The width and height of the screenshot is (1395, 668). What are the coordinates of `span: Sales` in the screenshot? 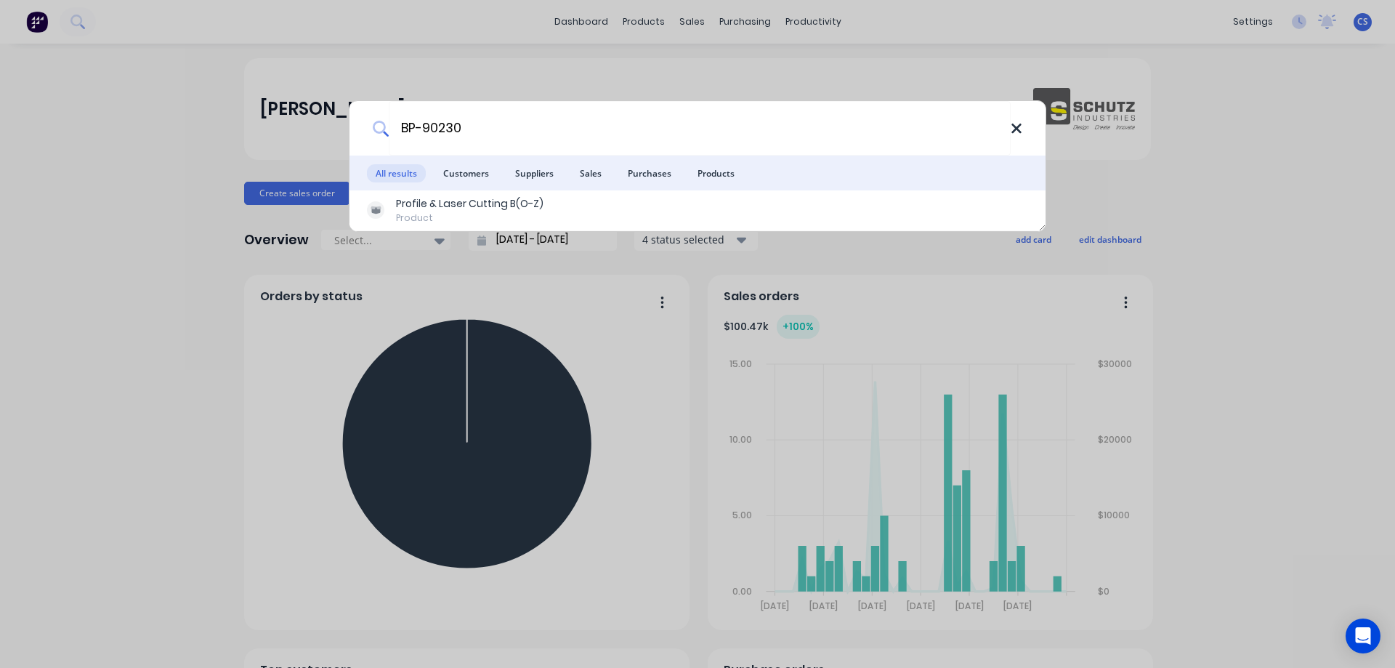 It's located at (591, 173).